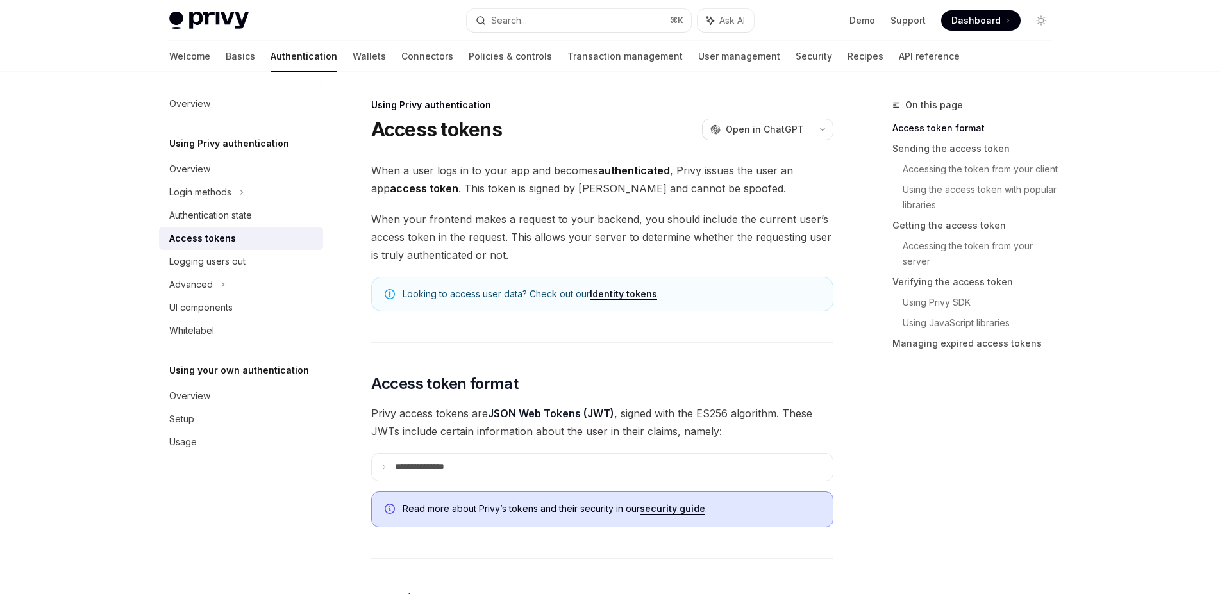  What do you see at coordinates (241, 442) in the screenshot?
I see `a: Usage` at bounding box center [241, 442].